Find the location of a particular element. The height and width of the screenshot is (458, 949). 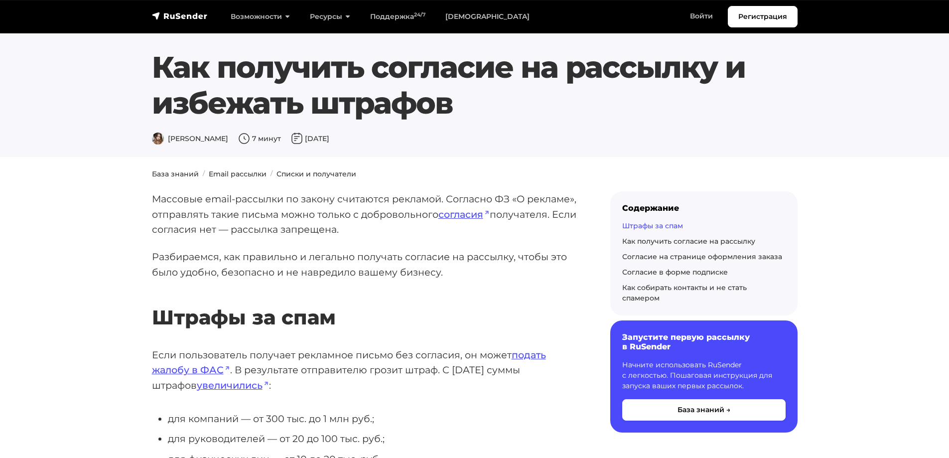

p: Начните использовать RuSender с легкостью. Пошаговая инструкция для запуска ваших первых рассылок. is located at coordinates (704, 375).